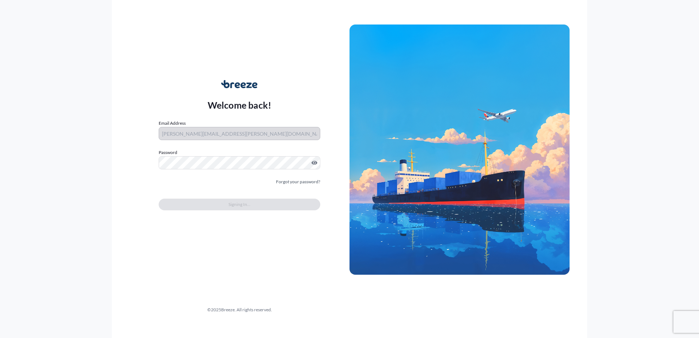  I want to click on button: Signing In..., so click(240, 204).